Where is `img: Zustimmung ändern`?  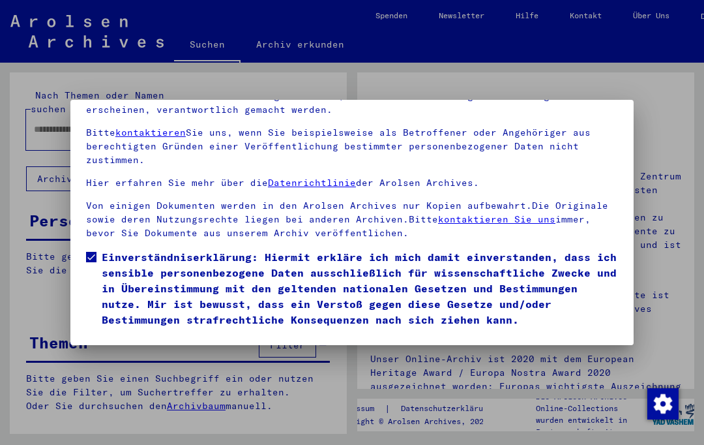
img: Zustimmung ändern is located at coordinates (663, 404).